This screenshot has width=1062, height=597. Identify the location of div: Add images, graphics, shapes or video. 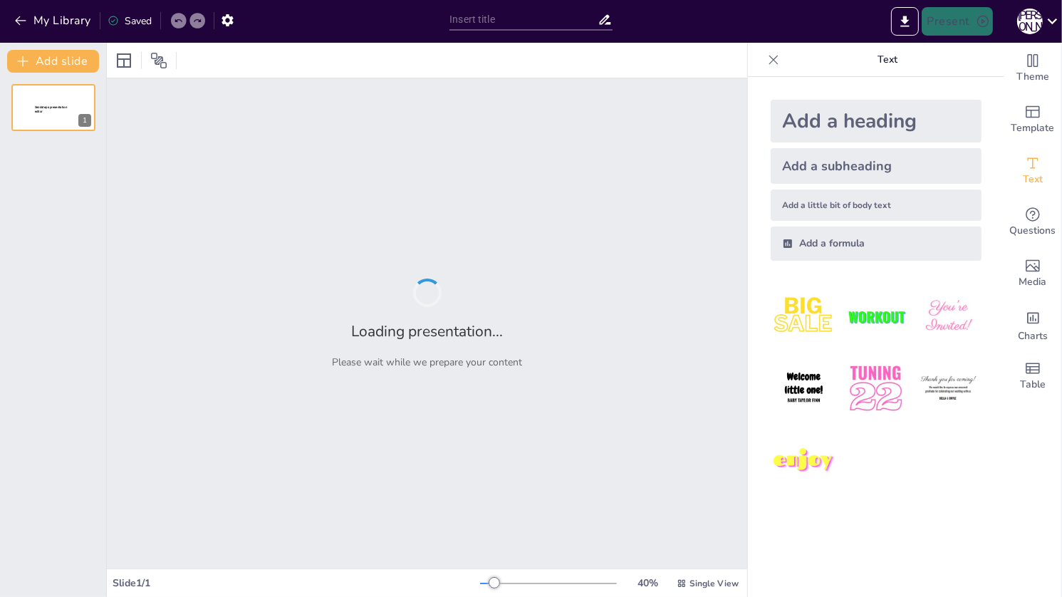
(1032, 273).